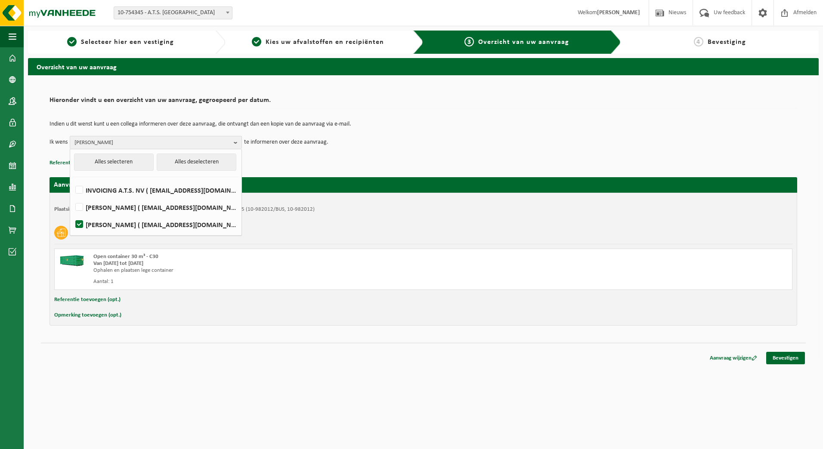  What do you see at coordinates (126, 256) in the screenshot?
I see `span: Open container 30 m³ - C30` at bounding box center [126, 256].